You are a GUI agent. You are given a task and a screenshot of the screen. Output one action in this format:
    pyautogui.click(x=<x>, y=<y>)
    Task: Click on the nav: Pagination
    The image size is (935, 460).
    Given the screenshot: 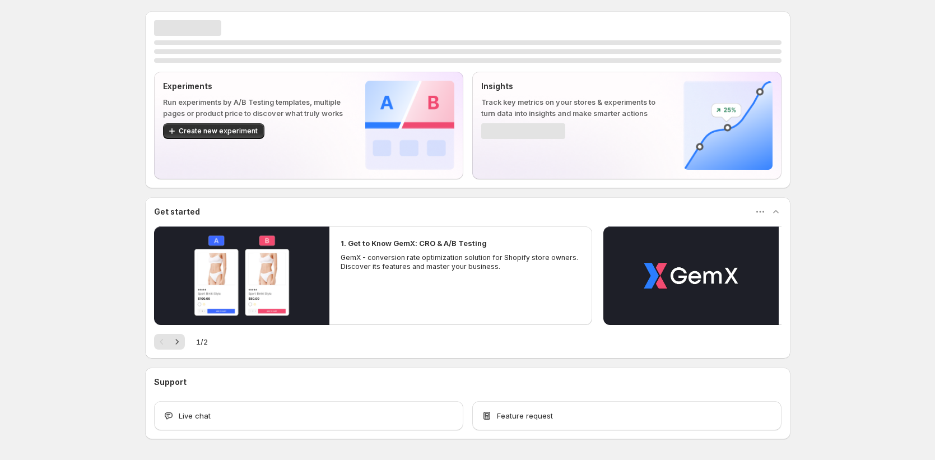 What is the action you would take?
    pyautogui.click(x=169, y=342)
    